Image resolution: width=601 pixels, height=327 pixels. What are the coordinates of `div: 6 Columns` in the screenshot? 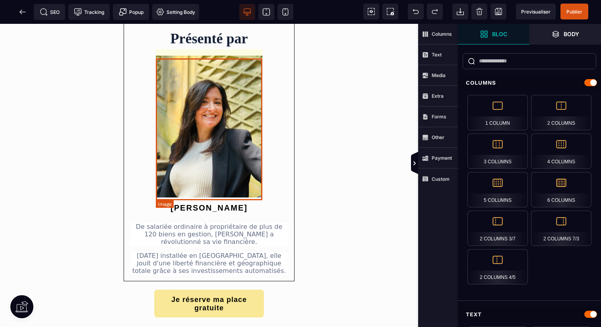 It's located at (561, 190).